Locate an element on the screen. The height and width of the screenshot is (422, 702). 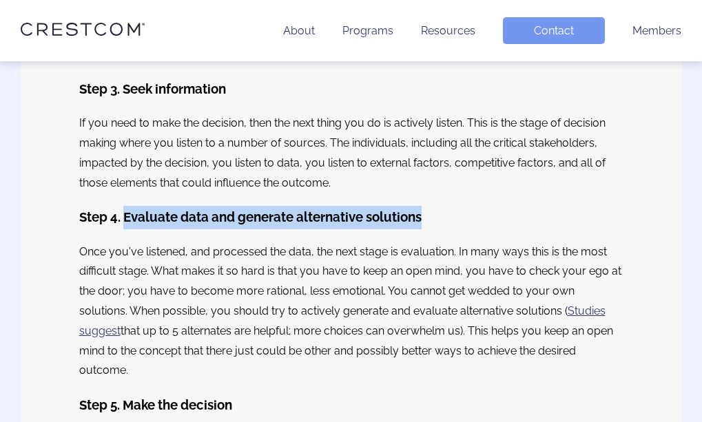
a: Studies suggest is located at coordinates (342, 321).